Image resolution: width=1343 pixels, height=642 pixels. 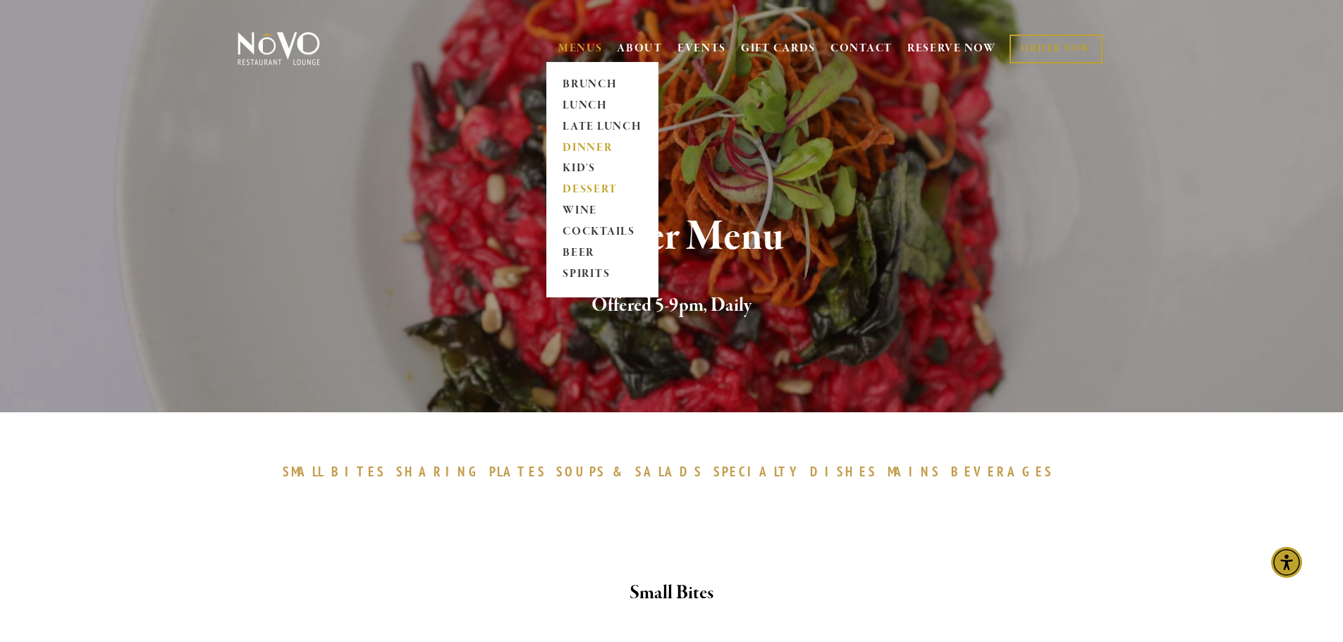 What do you see at coordinates (952, 49) in the screenshot?
I see `a: RESERVE NOW` at bounding box center [952, 49].